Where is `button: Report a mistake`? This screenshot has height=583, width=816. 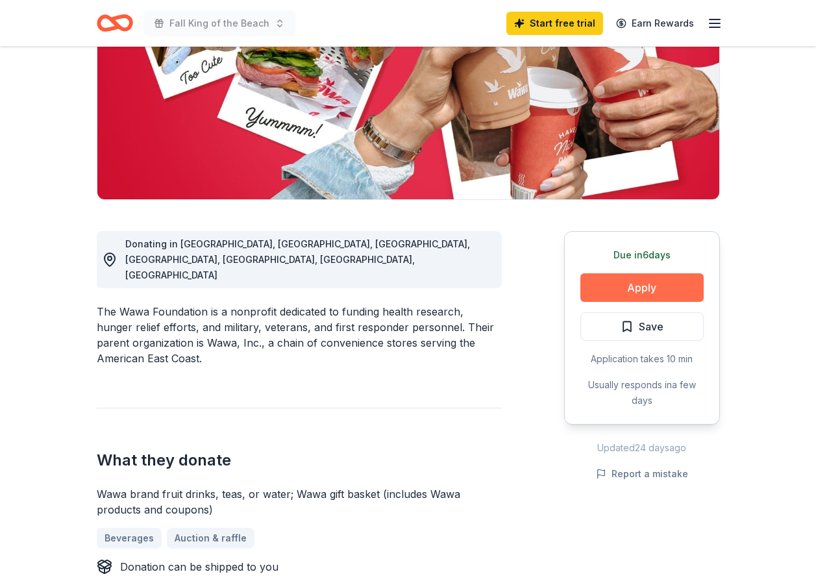 button: Report a mistake is located at coordinates (642, 474).